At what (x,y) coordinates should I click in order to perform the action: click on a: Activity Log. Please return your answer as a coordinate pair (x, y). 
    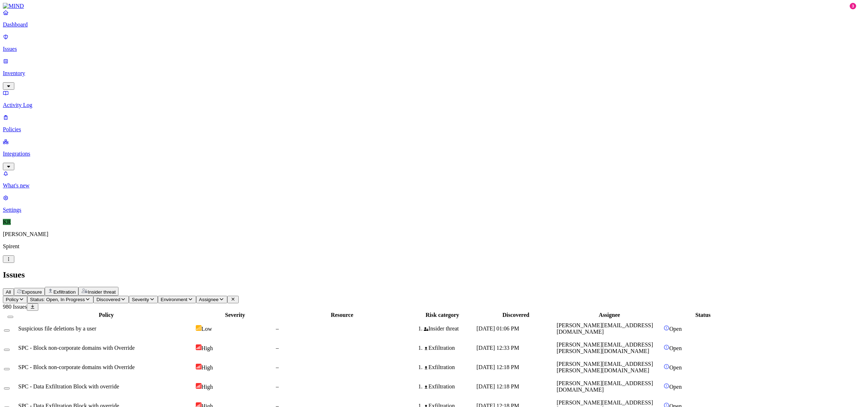
    Looking at the image, I should click on (430, 99).